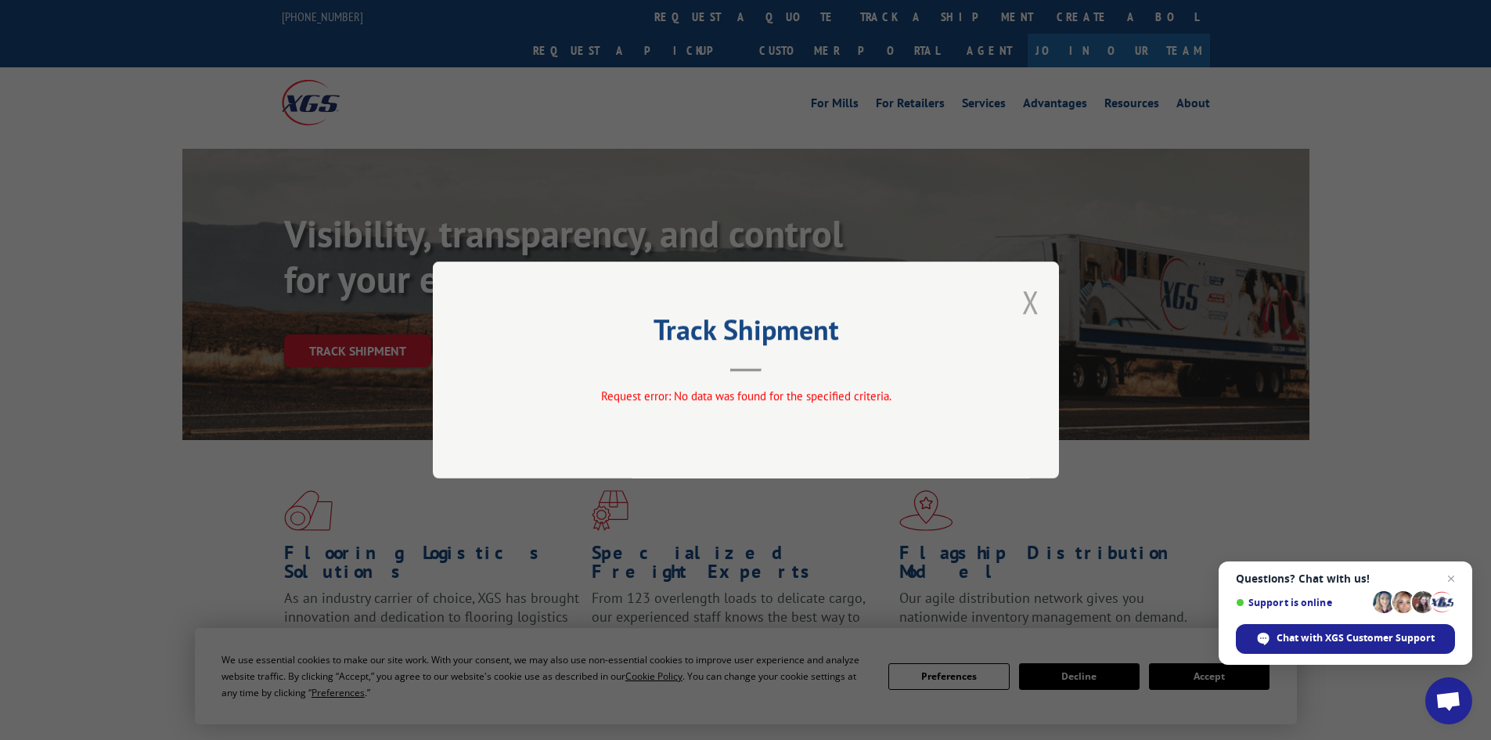 This screenshot has height=740, width=1491. I want to click on span: Chat with XGS Customer Support, so click(1356, 638).